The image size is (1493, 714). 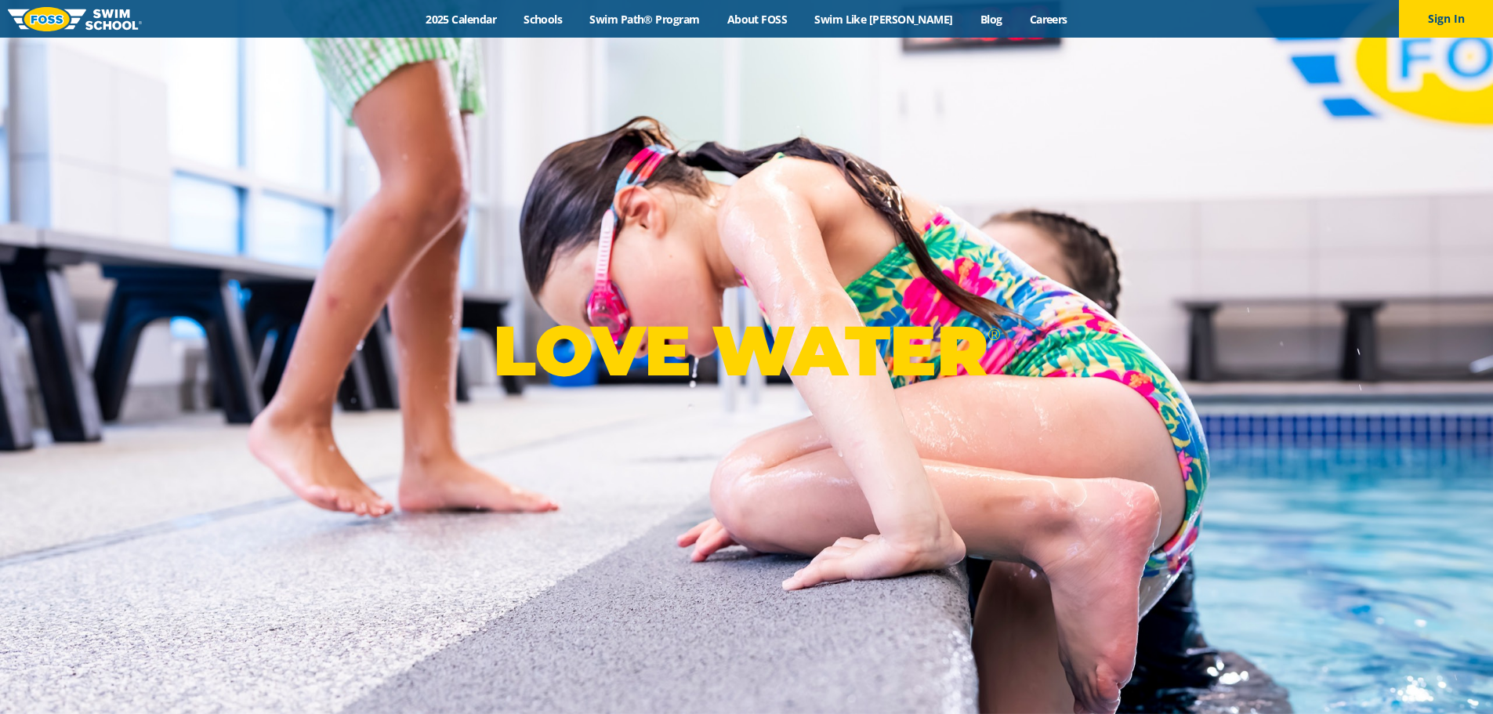 What do you see at coordinates (543, 19) in the screenshot?
I see `a: Schools` at bounding box center [543, 19].